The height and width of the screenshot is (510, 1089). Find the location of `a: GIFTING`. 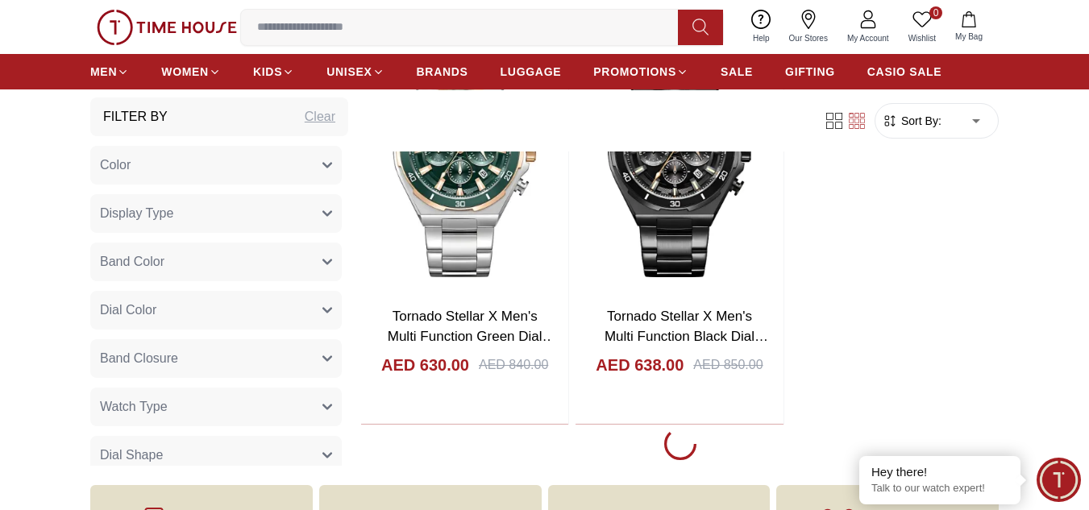

a: GIFTING is located at coordinates (810, 72).